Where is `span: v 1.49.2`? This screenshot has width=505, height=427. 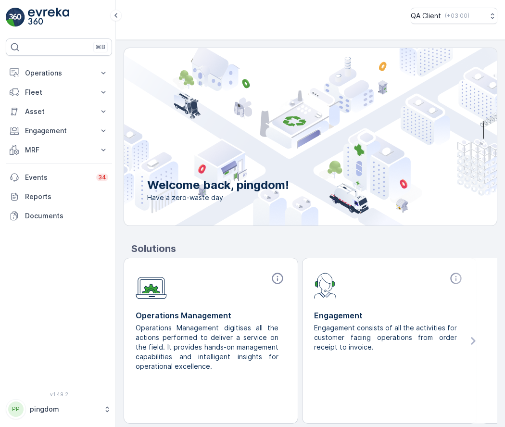 span: v 1.49.2 is located at coordinates (59, 394).